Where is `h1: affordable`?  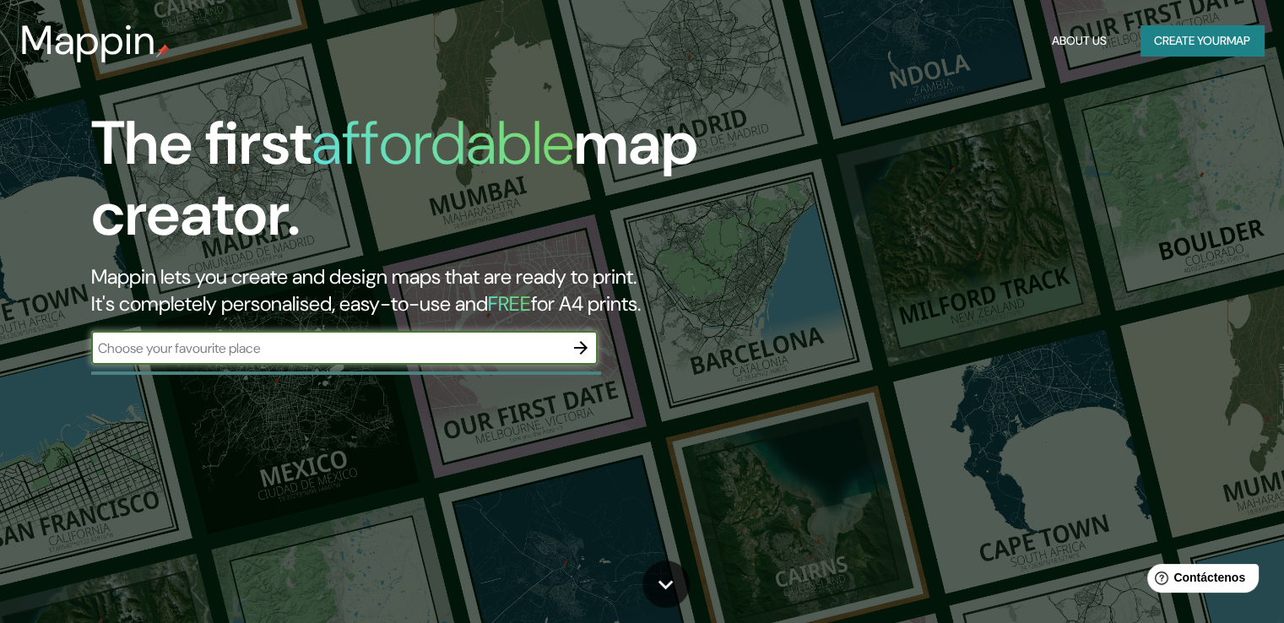
h1: affordable is located at coordinates (442, 143).